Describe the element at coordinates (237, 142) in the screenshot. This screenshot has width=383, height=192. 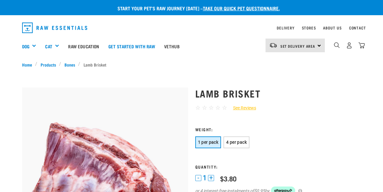
I see `button: 4 per pack` at that location.